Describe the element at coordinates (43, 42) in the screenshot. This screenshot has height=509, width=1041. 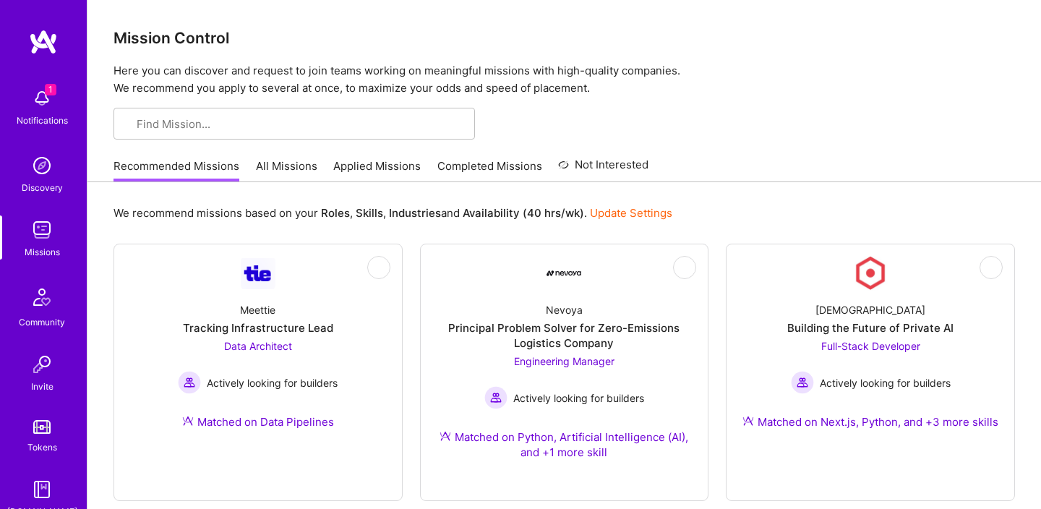
I see `img: logo` at that location.